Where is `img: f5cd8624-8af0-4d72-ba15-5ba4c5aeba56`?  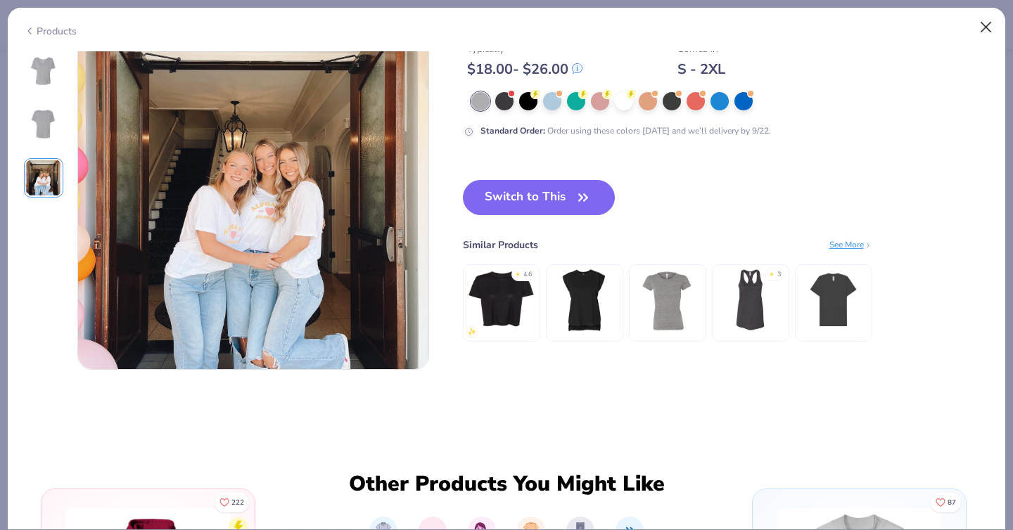 img: f5cd8624-8af0-4d72-ba15-5ba4c5aeba56 is located at coordinates (253, 194).